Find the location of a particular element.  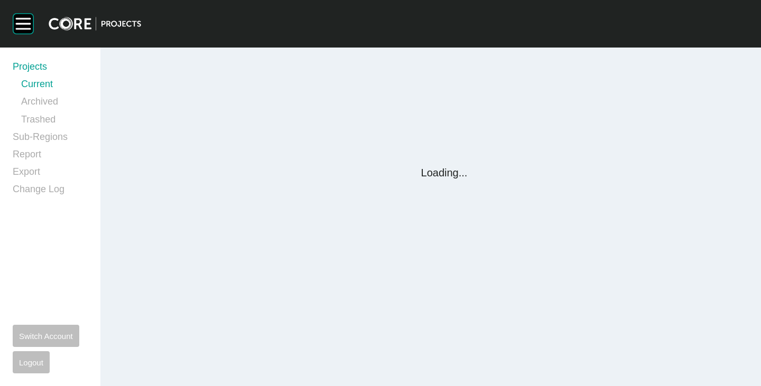

a: Report is located at coordinates (50, 156).